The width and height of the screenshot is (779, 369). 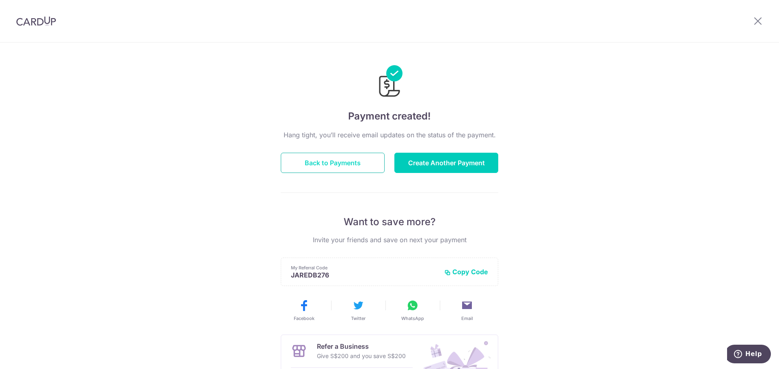 What do you see at coordinates (361, 347) in the screenshot?
I see `p: Refer a Business` at bounding box center [361, 347].